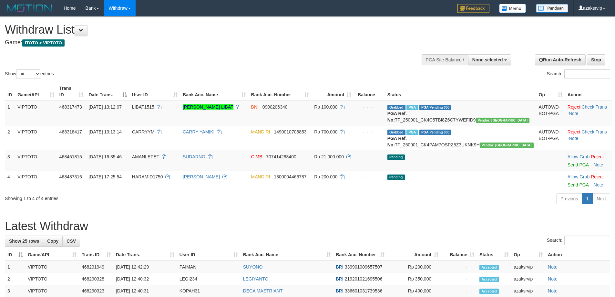 This screenshot has width=615, height=297. Describe the element at coordinates (143, 132) in the screenshot. I see `span: CARRYYM` at that location.